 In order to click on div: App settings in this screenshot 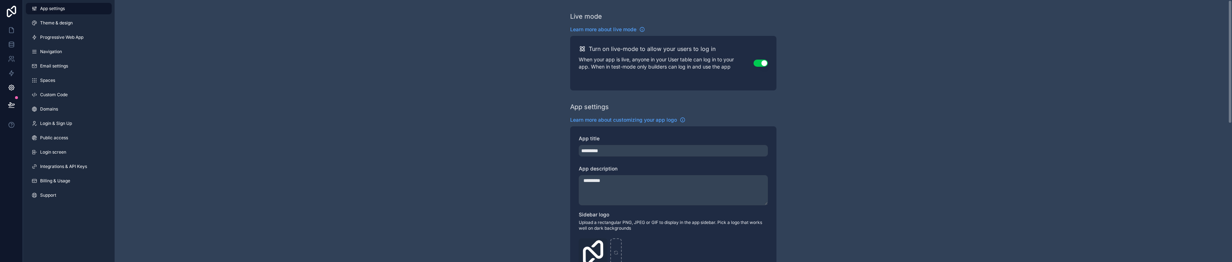, I will do `click(590, 107)`.